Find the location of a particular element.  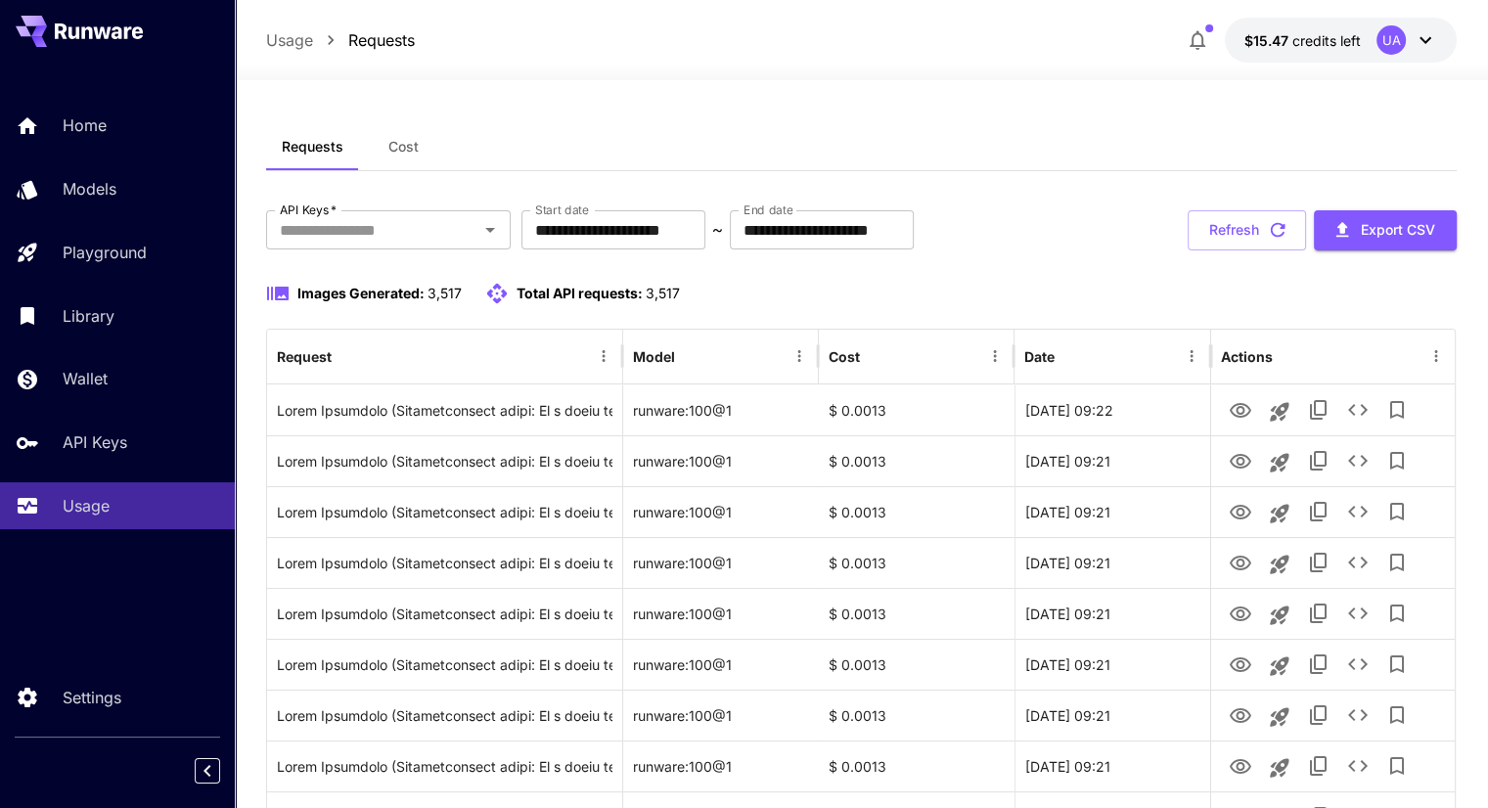

span: Cost is located at coordinates (403, 147).